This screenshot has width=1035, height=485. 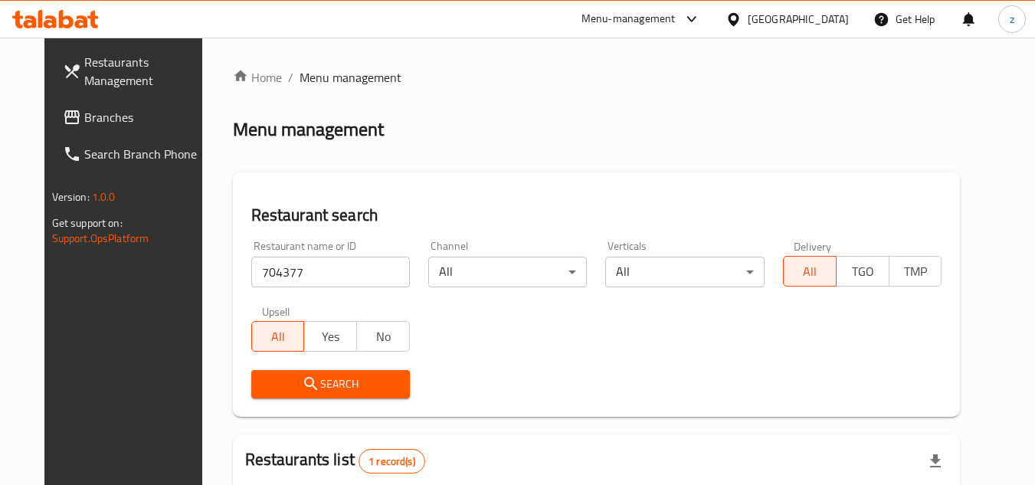 What do you see at coordinates (391, 461) in the screenshot?
I see `span: 1 record(s)` at bounding box center [391, 461].